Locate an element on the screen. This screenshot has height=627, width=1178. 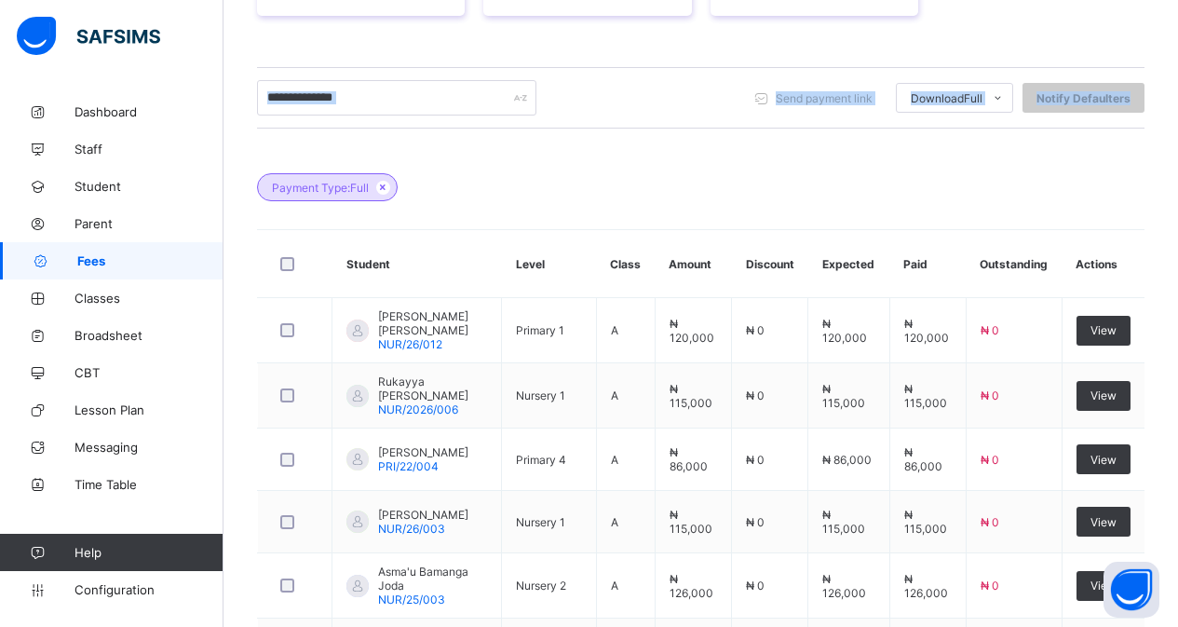
span: NUR/26/003 is located at coordinates (412, 528).